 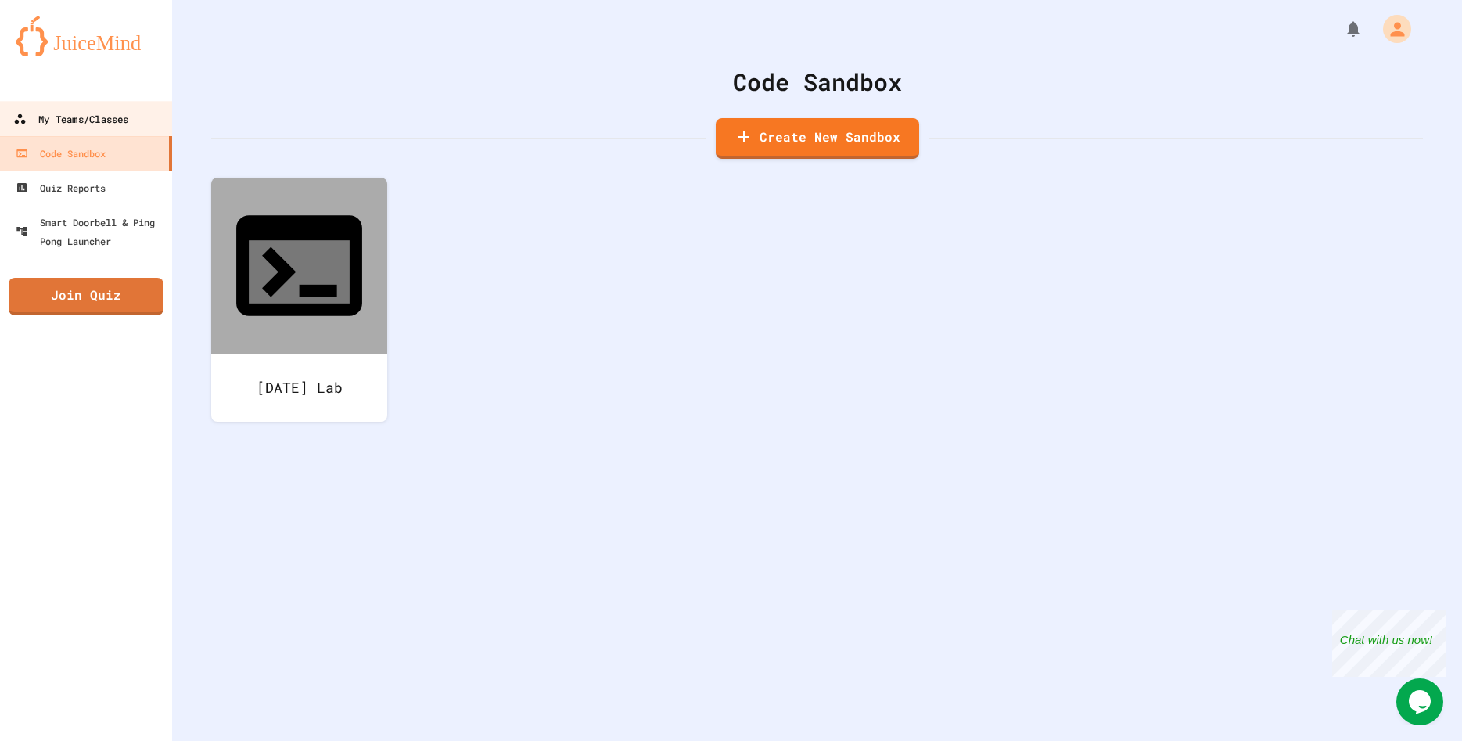 I want to click on a: Join Quiz, so click(x=86, y=296).